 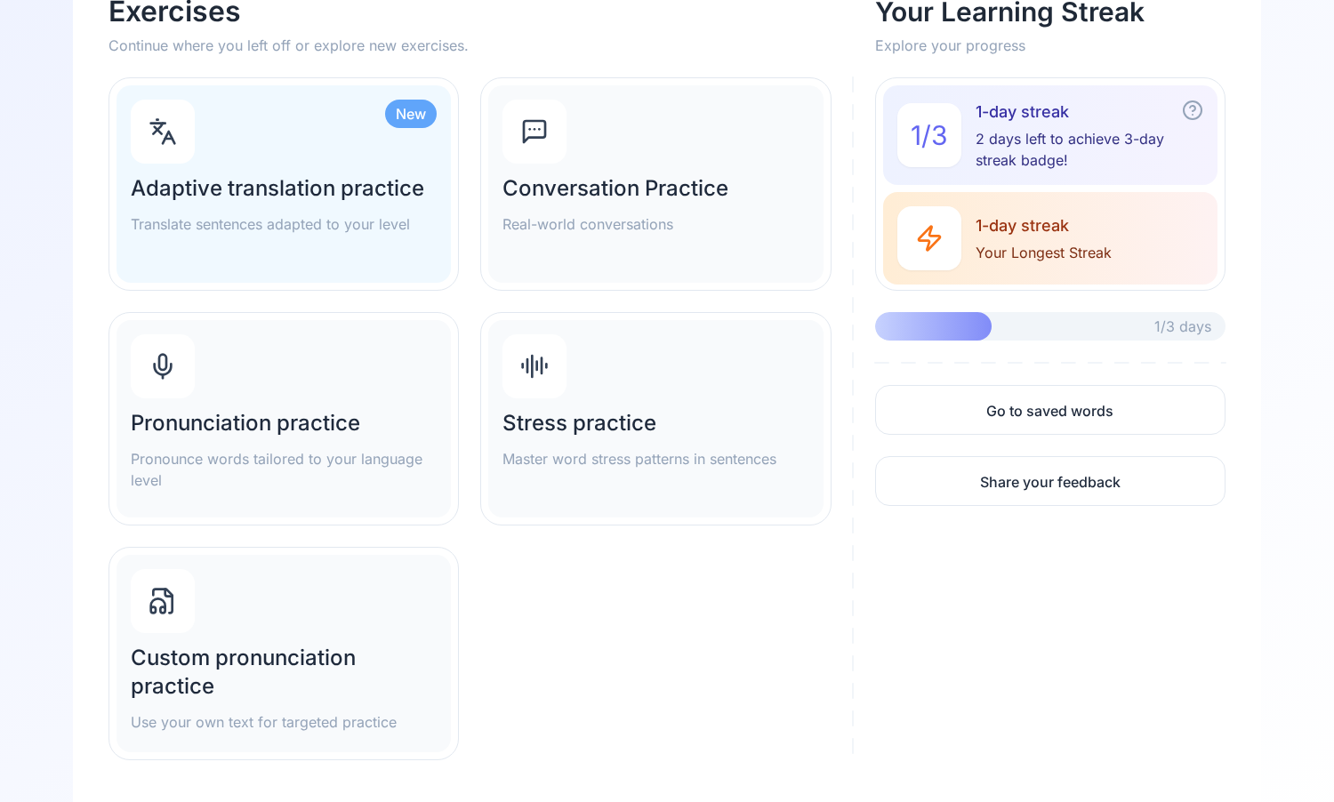 I want to click on h2: Pronunciation practice, so click(x=284, y=423).